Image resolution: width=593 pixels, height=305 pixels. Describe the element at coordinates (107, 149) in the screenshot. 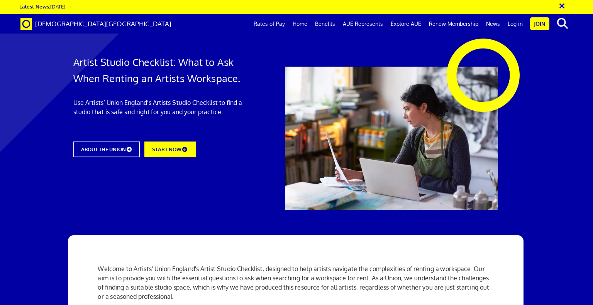

I see `a: ABOUT THE UNION` at that location.